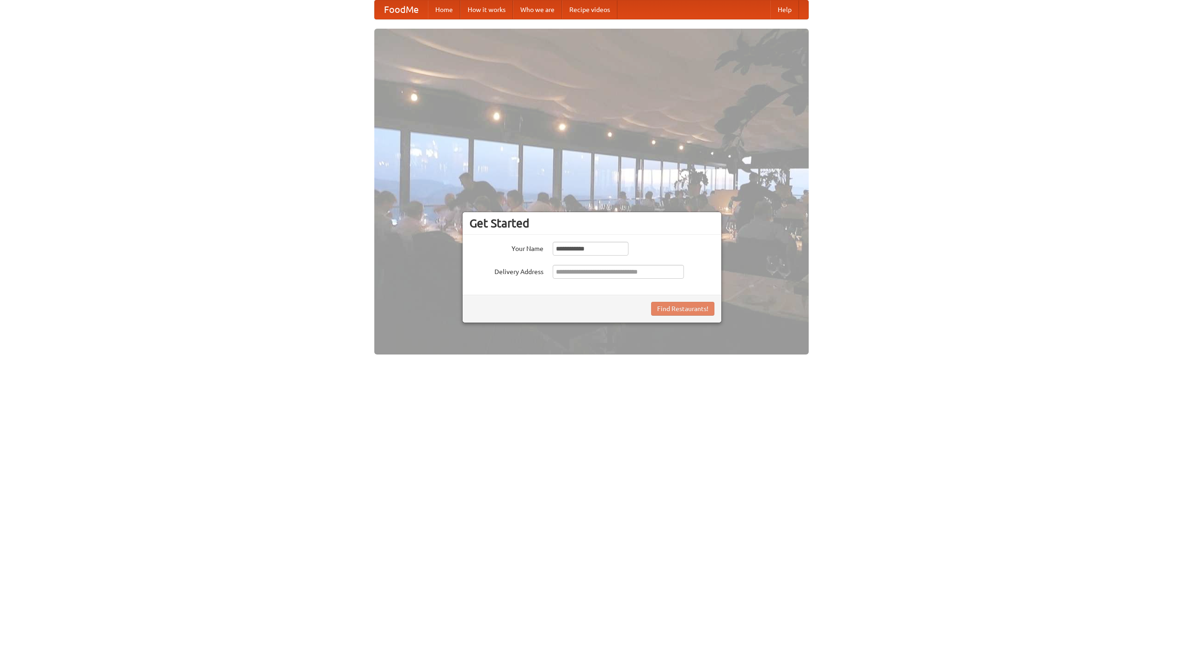 Image resolution: width=1183 pixels, height=654 pixels. Describe the element at coordinates (506, 270) in the screenshot. I see `label: Delivery Address` at that location.